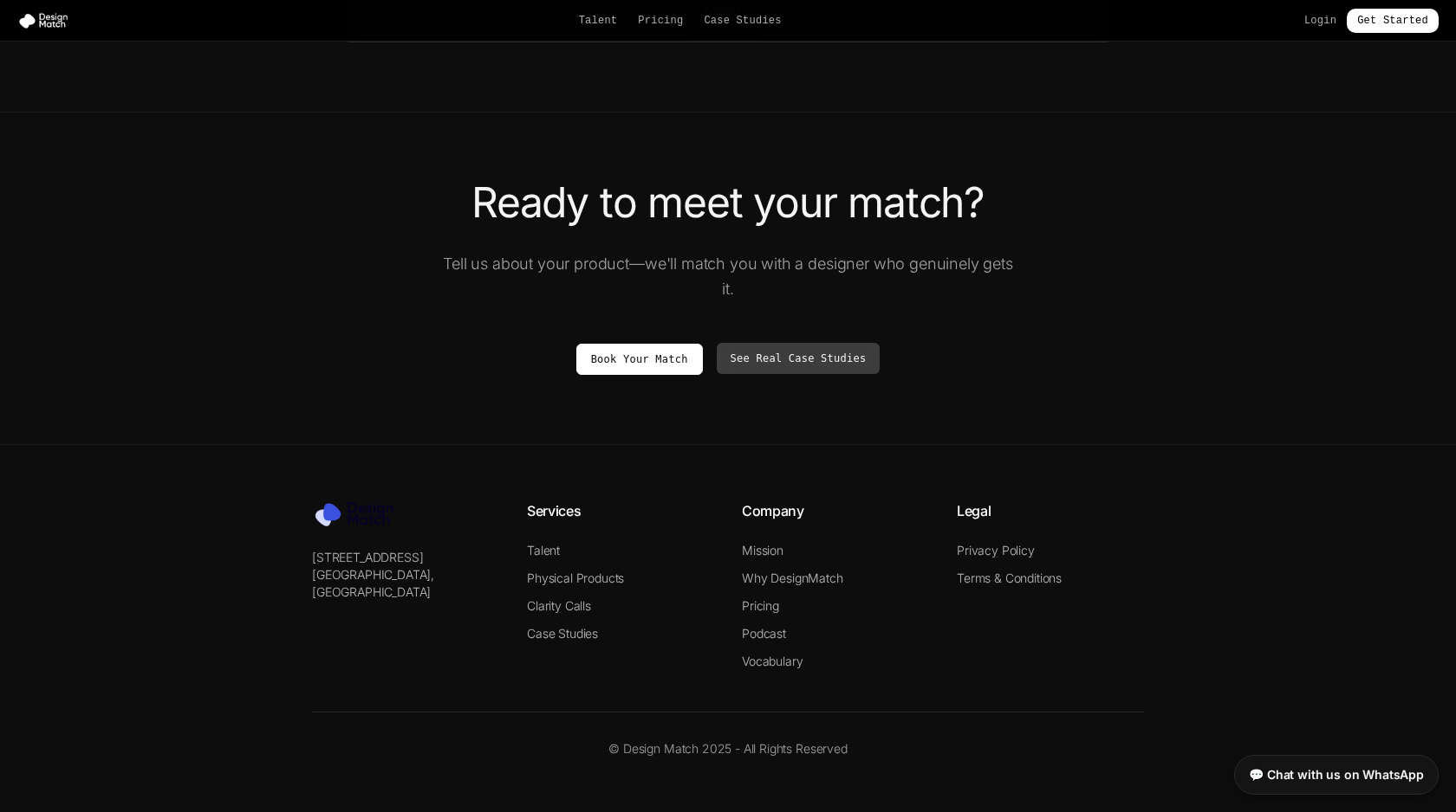 Image resolution: width=1456 pixels, height=812 pixels. Describe the element at coordinates (728, 203) in the screenshot. I see `h2: Ready to meet your match?` at that location.